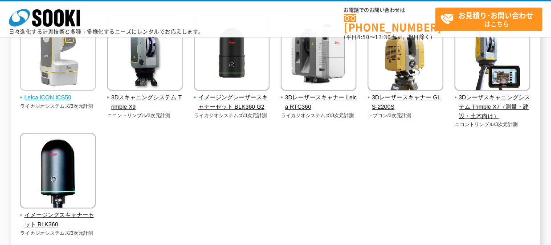  Describe the element at coordinates (58, 216) in the screenshot. I see `a: イメージングスキャナーセット BLK360` at that location.